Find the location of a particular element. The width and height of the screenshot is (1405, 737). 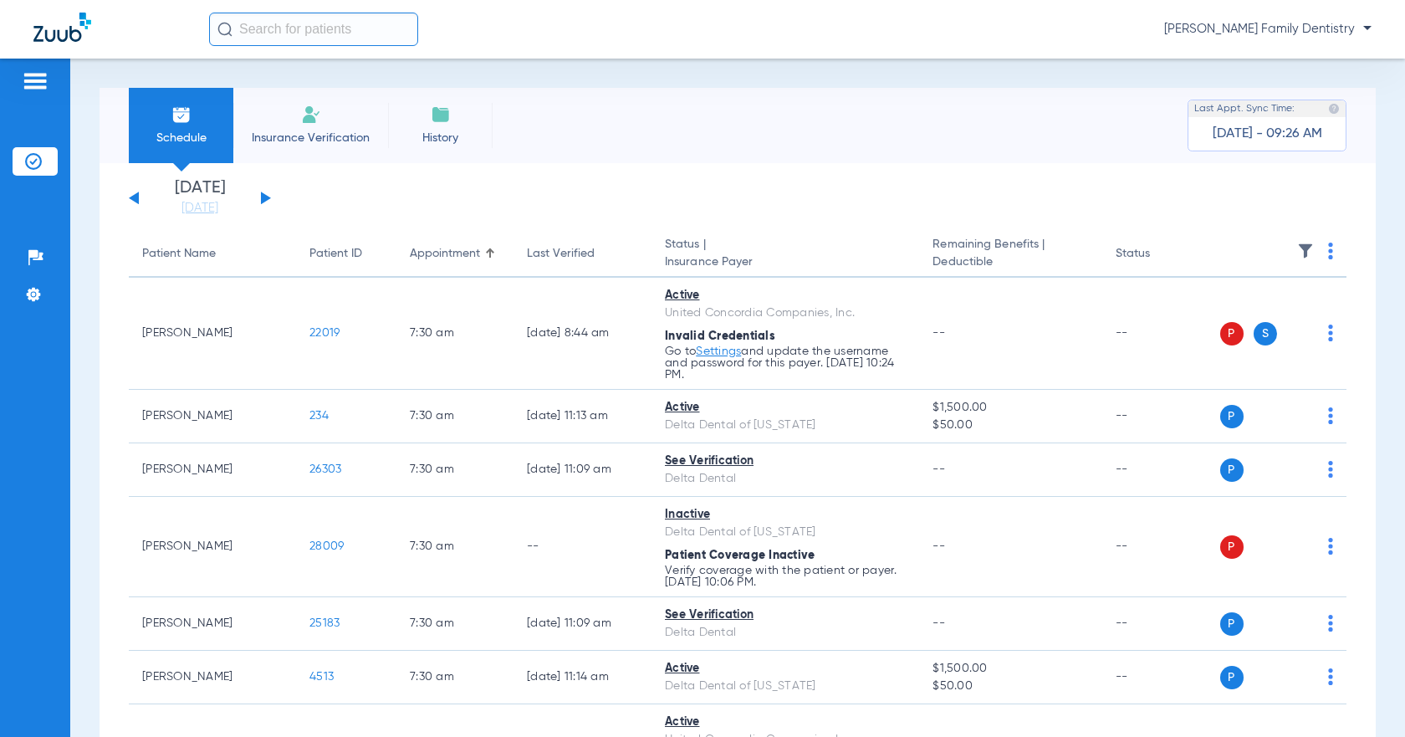

img: last sync help info is located at coordinates (1334, 109).